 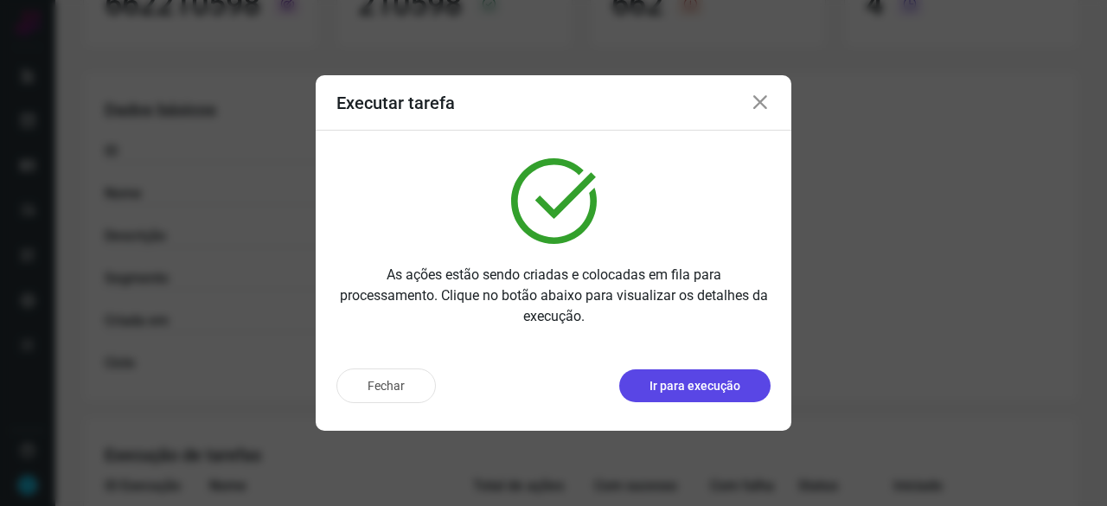 I want to click on p: Ir para execução, so click(x=695, y=386).